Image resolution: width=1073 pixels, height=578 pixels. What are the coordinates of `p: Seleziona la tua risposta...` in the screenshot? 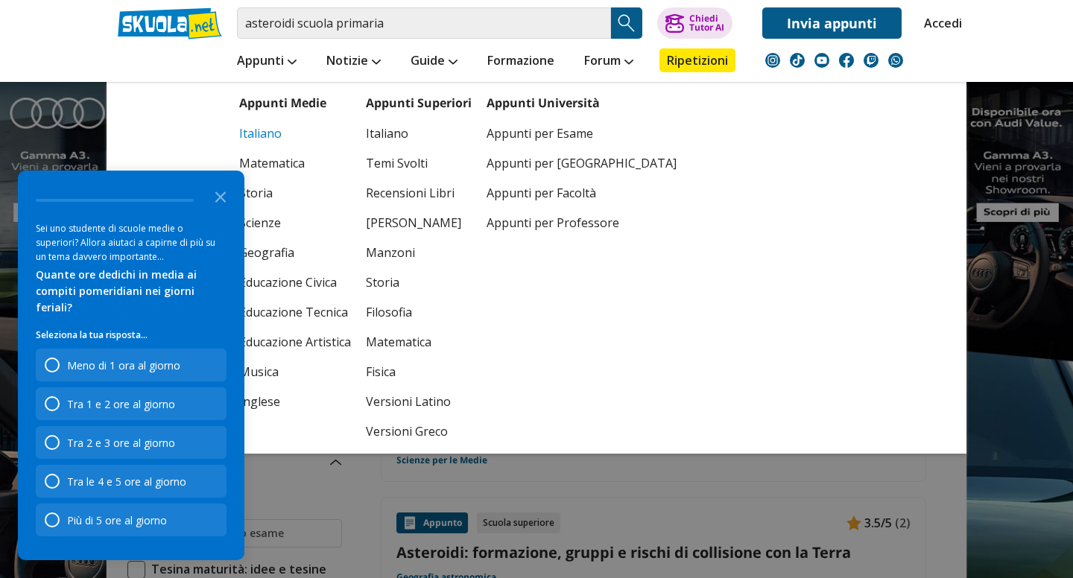 It's located at (131, 335).